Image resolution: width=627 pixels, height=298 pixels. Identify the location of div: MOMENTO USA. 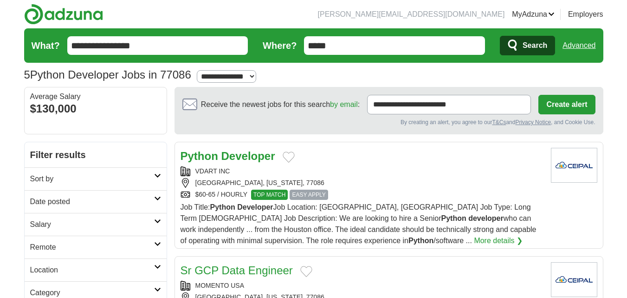
(362, 285).